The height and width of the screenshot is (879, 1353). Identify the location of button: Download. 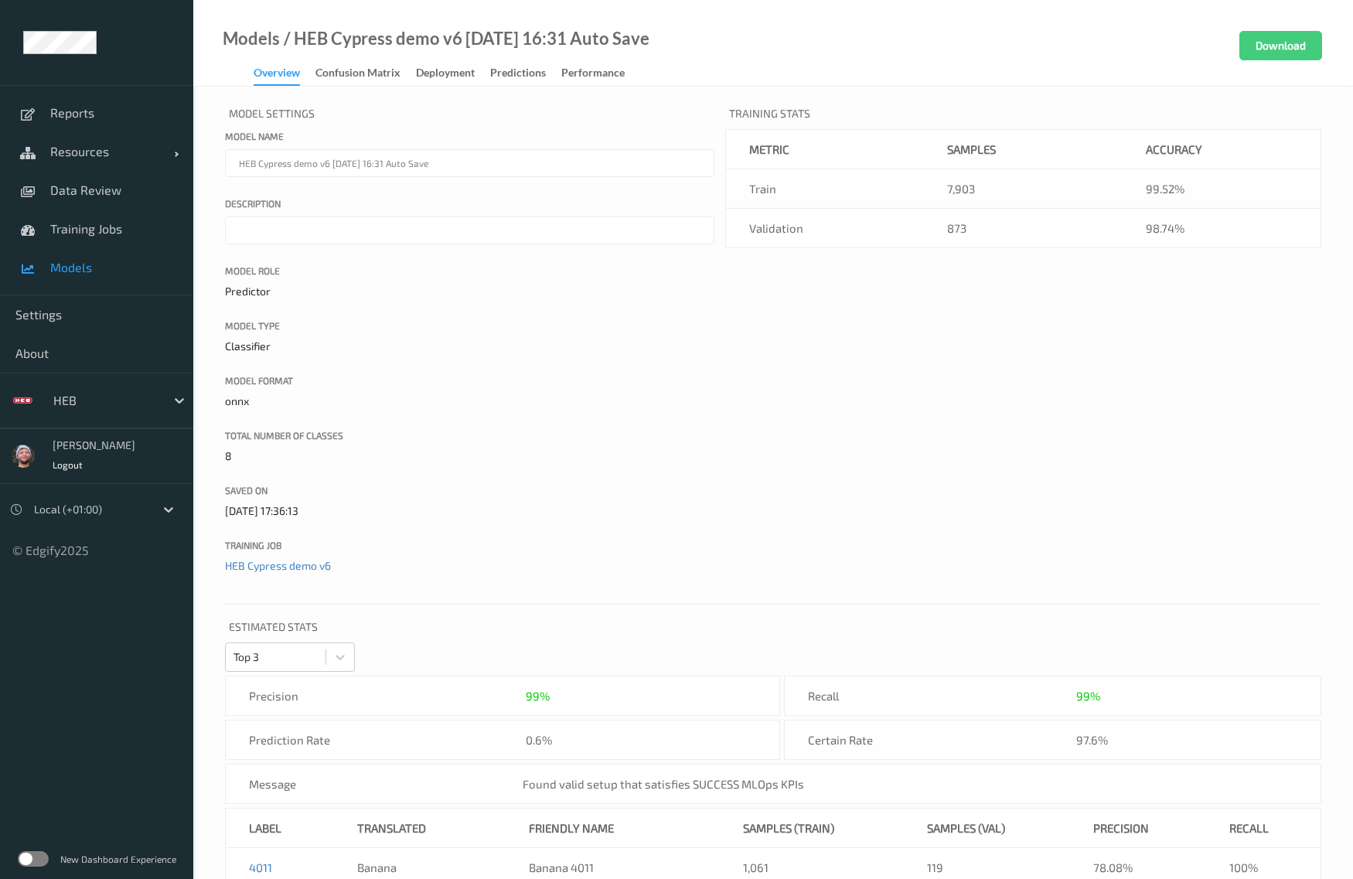
(1280, 46).